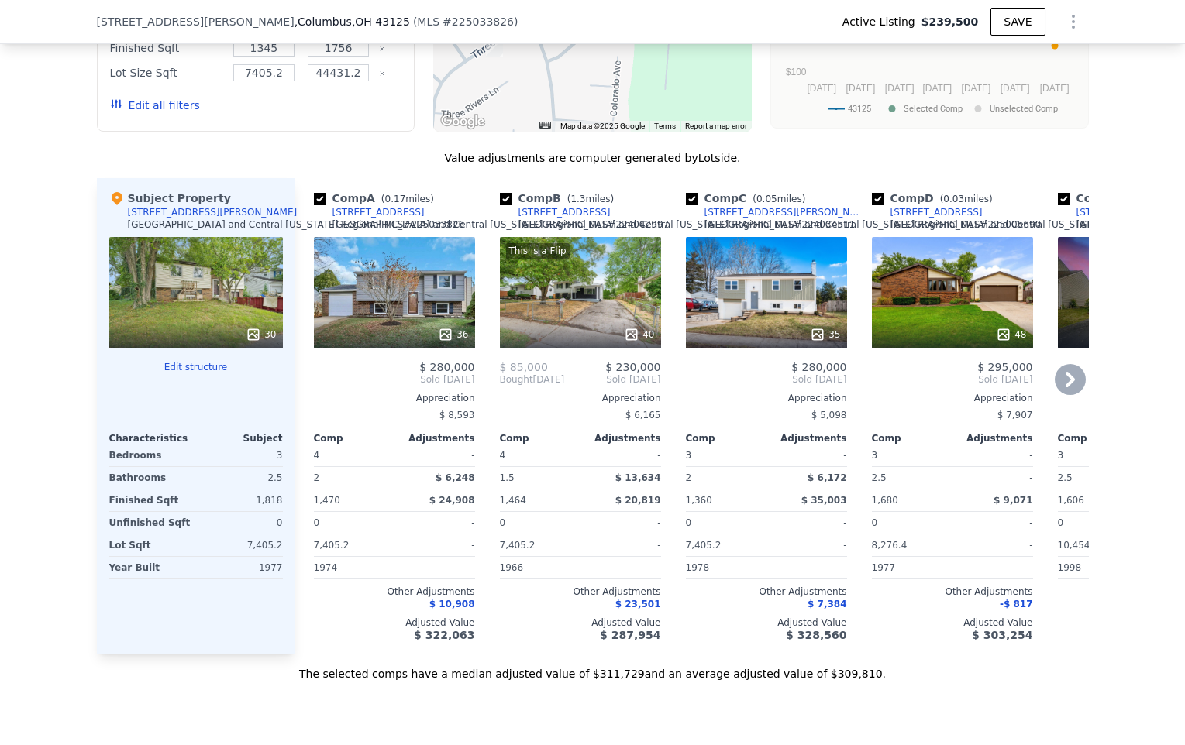 The width and height of the screenshot is (1185, 745). Describe the element at coordinates (593, 158) in the screenshot. I see `div: Value adjustments are computer generated by Lotside .` at that location.